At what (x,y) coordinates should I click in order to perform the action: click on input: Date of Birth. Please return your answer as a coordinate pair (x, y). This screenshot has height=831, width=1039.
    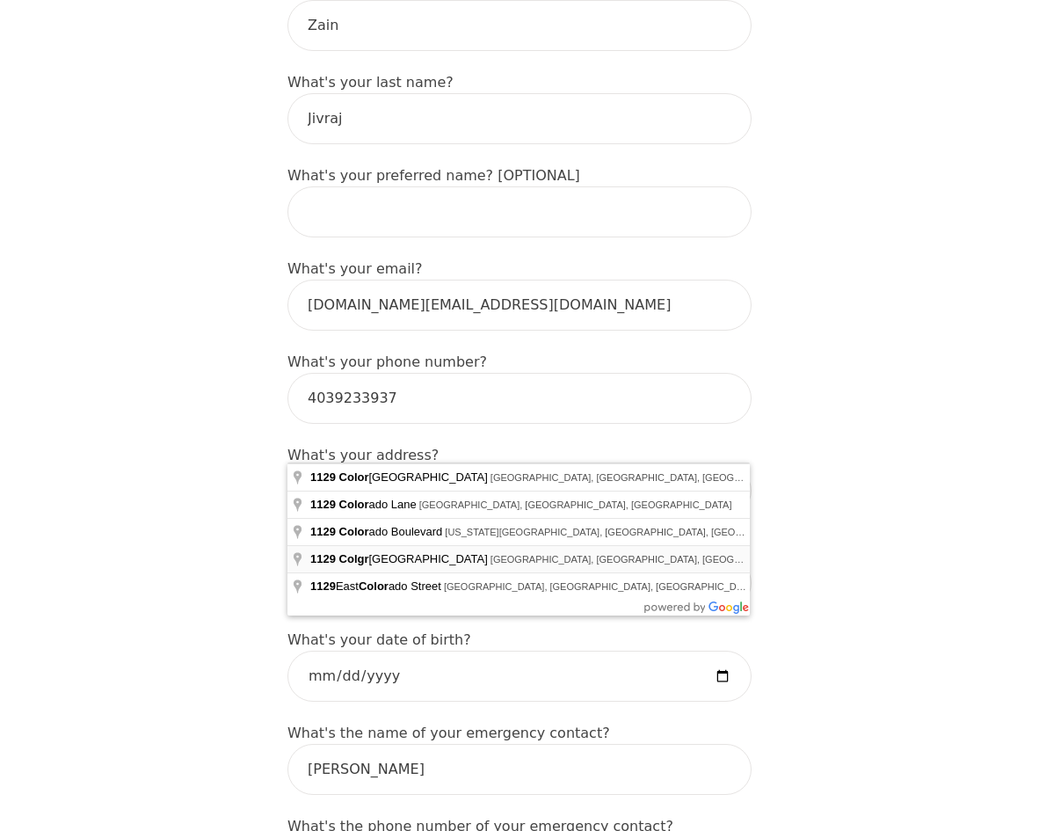
    Looking at the image, I should click on (519, 676).